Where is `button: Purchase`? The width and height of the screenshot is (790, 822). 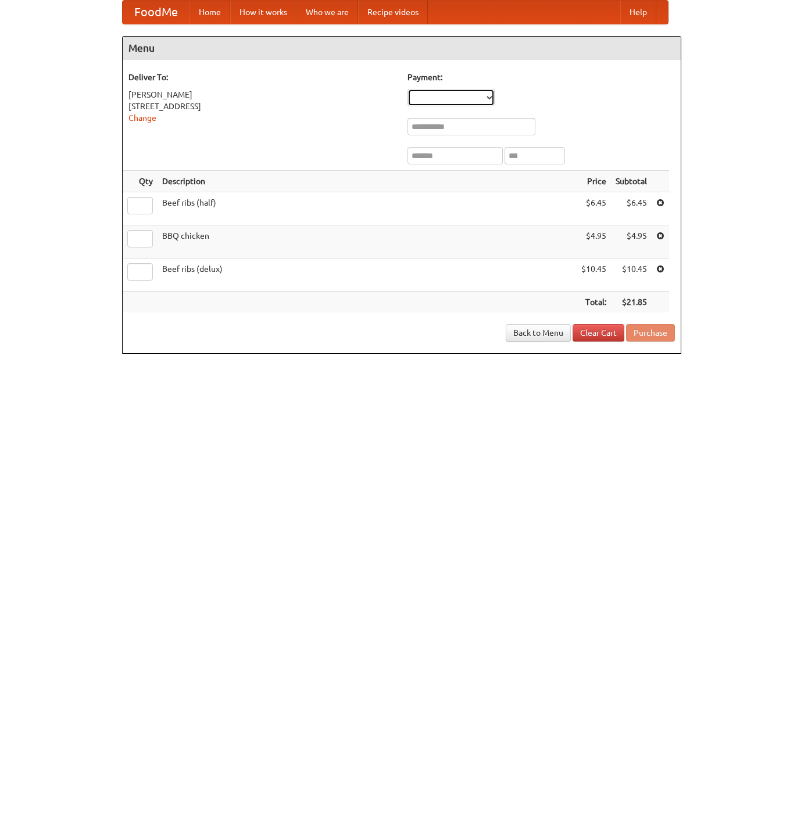 button: Purchase is located at coordinates (650, 333).